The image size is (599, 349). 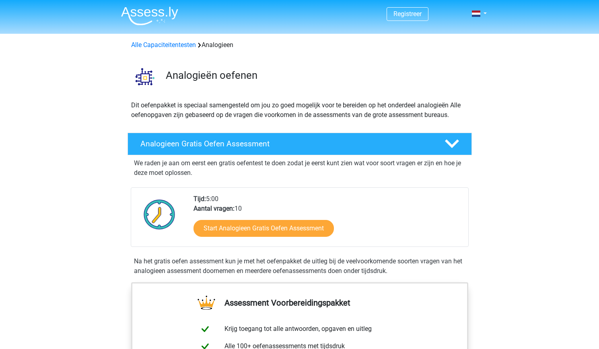 What do you see at coordinates (145, 76) in the screenshot?
I see `img: analogieen` at bounding box center [145, 76].